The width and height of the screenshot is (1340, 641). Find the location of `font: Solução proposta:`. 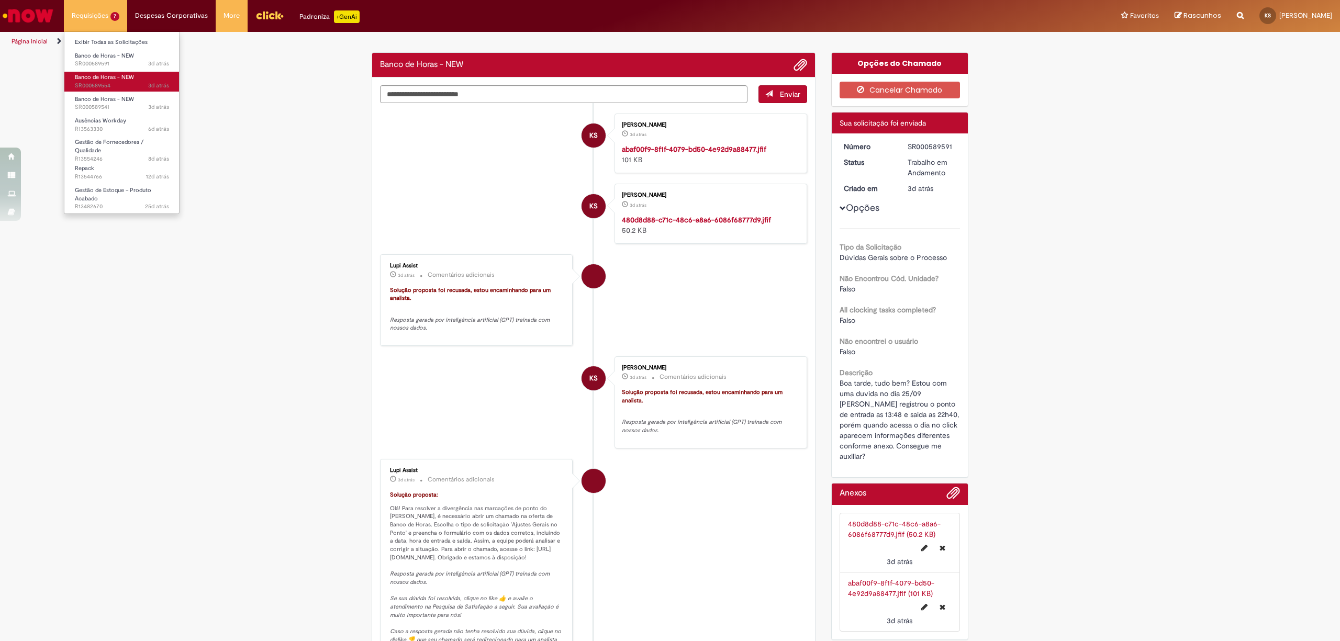

font: Solução proposta: is located at coordinates (414, 495).